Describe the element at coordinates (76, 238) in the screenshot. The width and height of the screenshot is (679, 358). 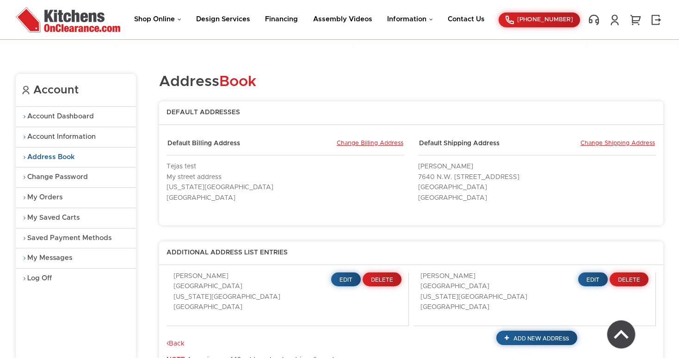
I see `a: Saved Payment Methods` at that location.